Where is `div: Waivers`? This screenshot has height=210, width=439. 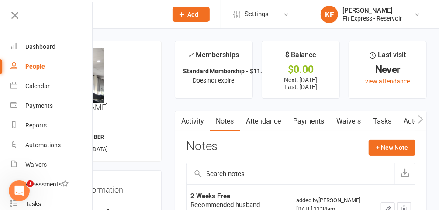
div: Waivers is located at coordinates (36, 165).